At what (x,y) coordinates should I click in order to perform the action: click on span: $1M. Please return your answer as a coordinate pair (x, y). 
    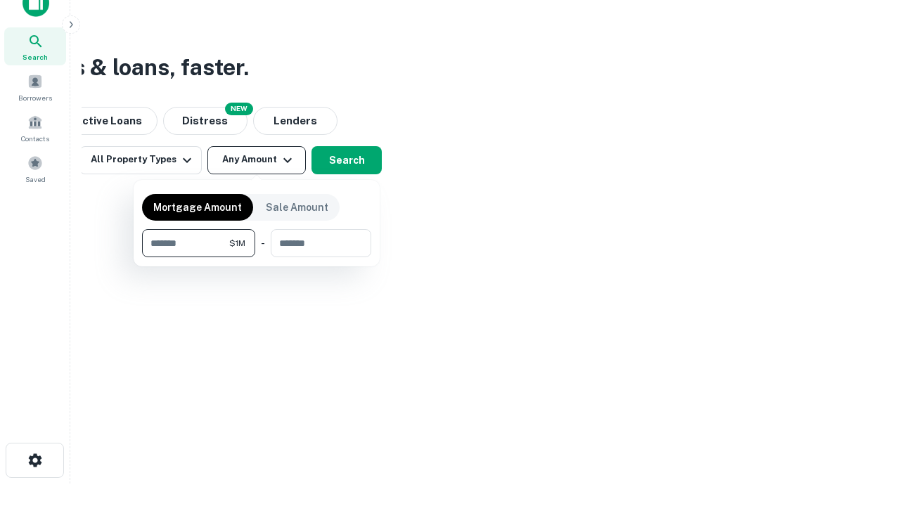
    Looking at the image, I should click on (237, 243).